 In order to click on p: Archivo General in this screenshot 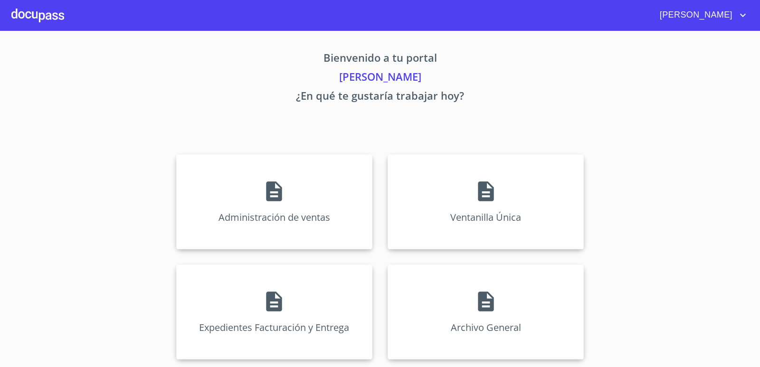, I will do `click(486, 327)`.